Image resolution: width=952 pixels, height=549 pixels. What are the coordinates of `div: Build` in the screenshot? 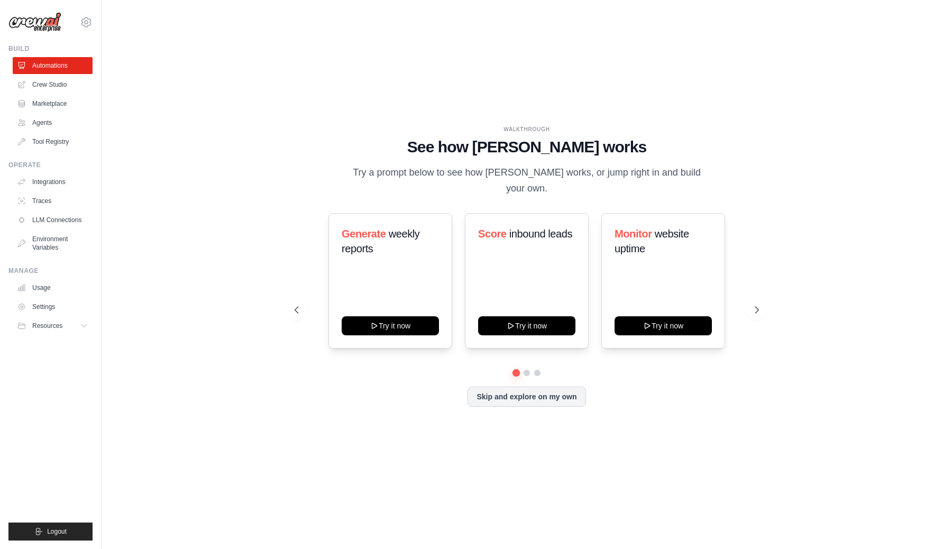 It's located at (50, 49).